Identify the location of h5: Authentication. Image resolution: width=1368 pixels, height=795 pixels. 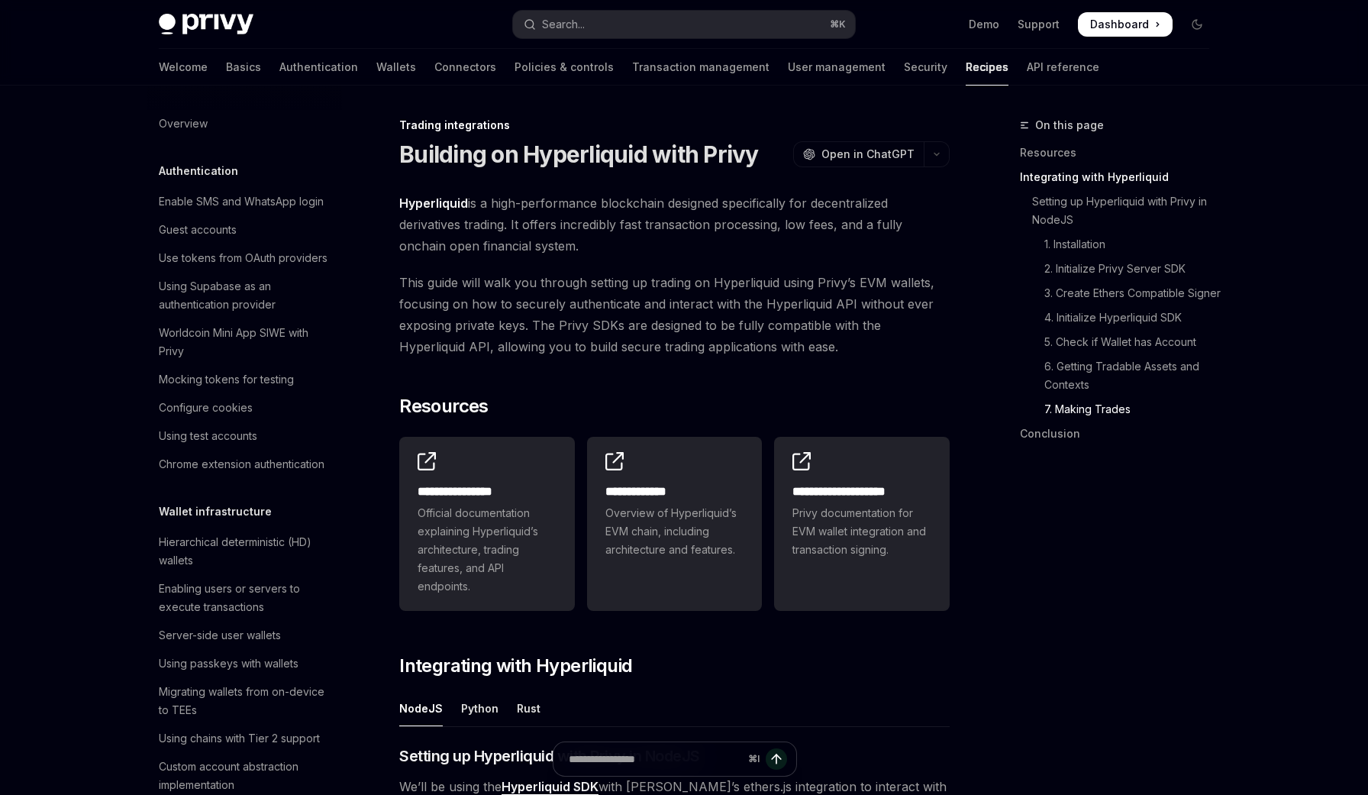
(199, 171).